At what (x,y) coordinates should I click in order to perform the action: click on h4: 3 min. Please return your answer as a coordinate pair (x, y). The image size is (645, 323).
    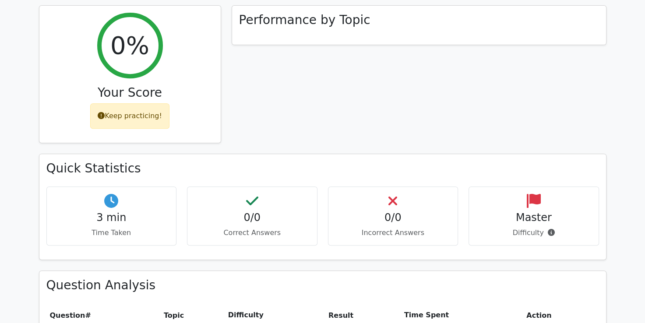
    Looking at the image, I should click on (112, 218).